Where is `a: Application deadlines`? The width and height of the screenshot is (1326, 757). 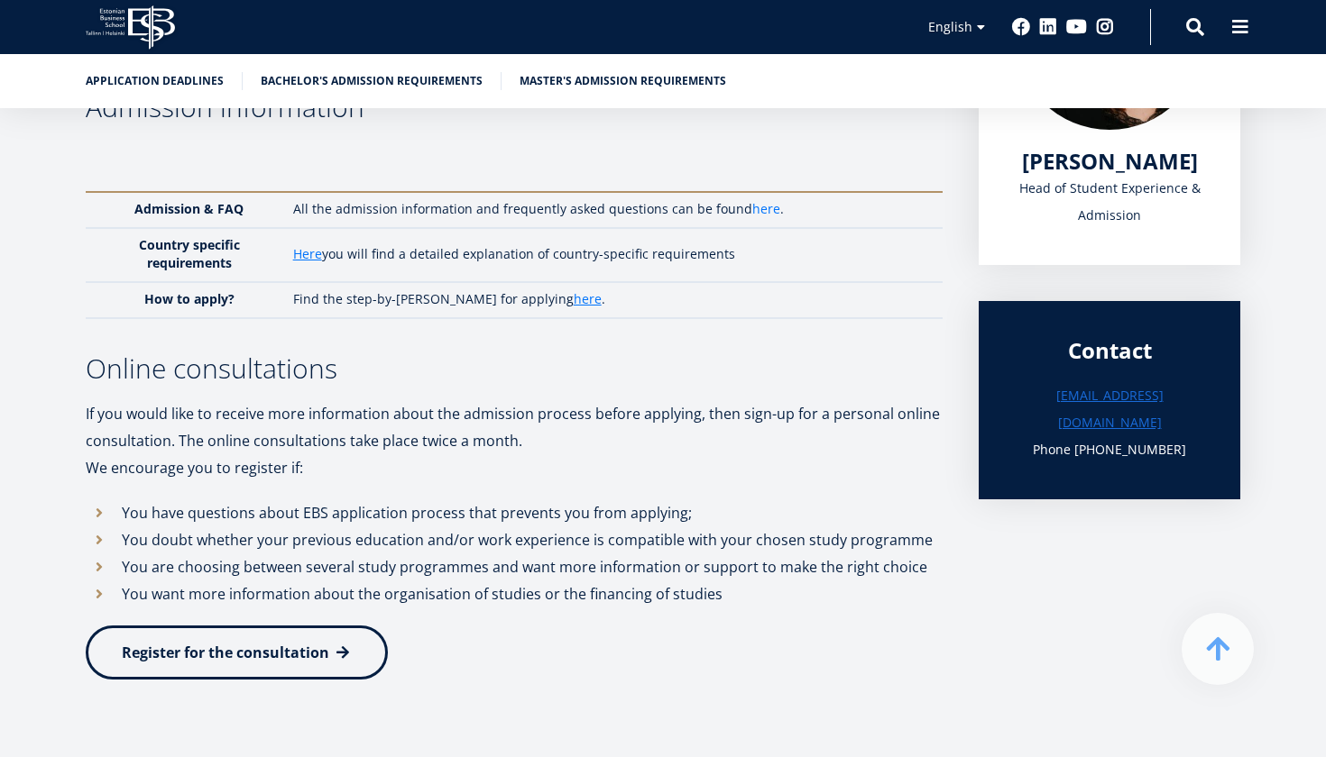
a: Application deadlines is located at coordinates (154, 81).